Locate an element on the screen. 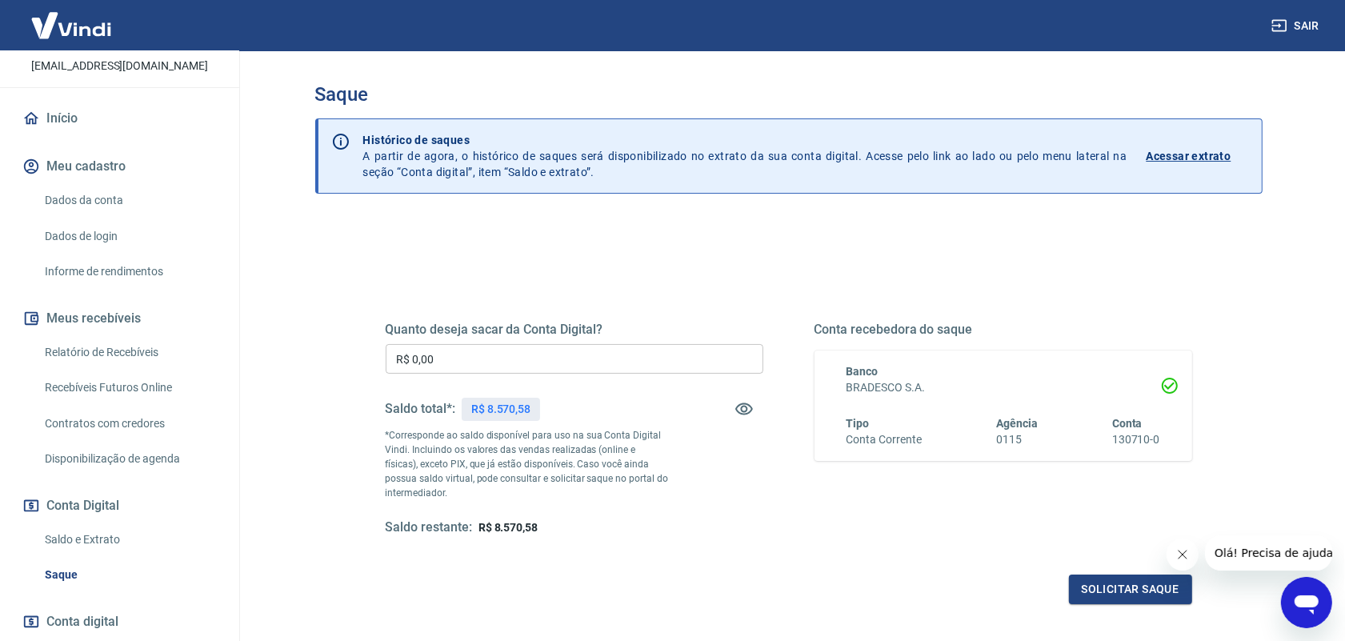  a: Acessar extrato is located at coordinates (1198, 156).